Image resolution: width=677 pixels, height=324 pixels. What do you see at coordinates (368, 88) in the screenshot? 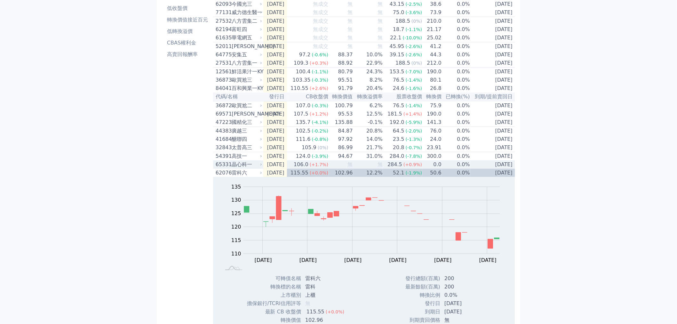
I see `td: 20.4%` at bounding box center [368, 88].